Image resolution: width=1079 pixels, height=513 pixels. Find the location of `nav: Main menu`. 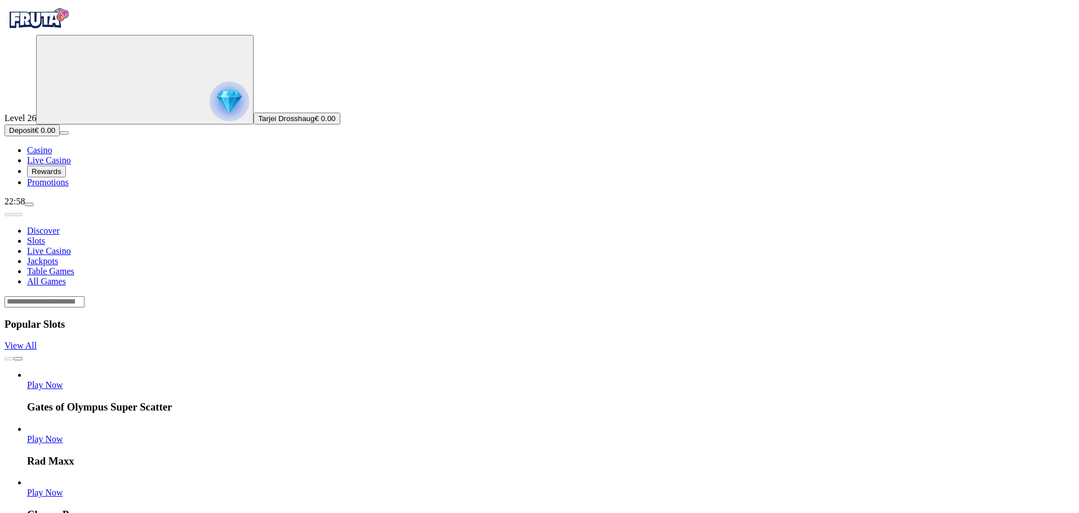

nav: Main menu is located at coordinates (539, 166).